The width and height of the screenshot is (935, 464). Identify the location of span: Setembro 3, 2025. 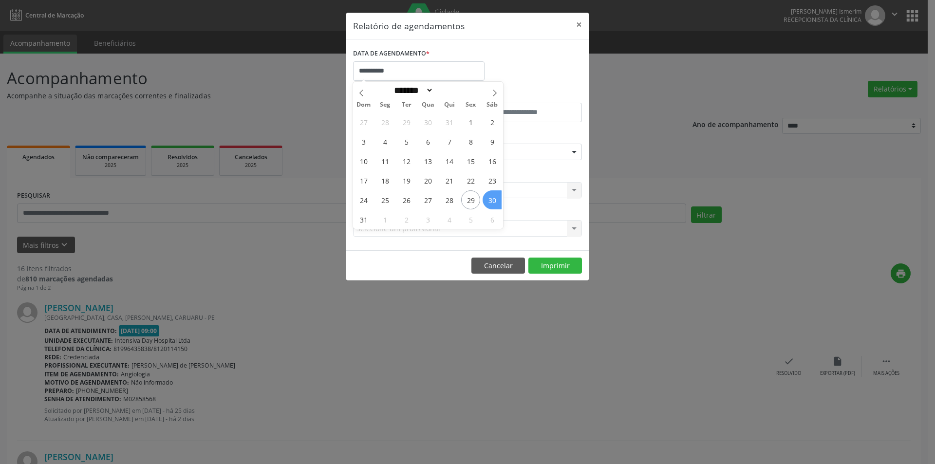
(427, 219).